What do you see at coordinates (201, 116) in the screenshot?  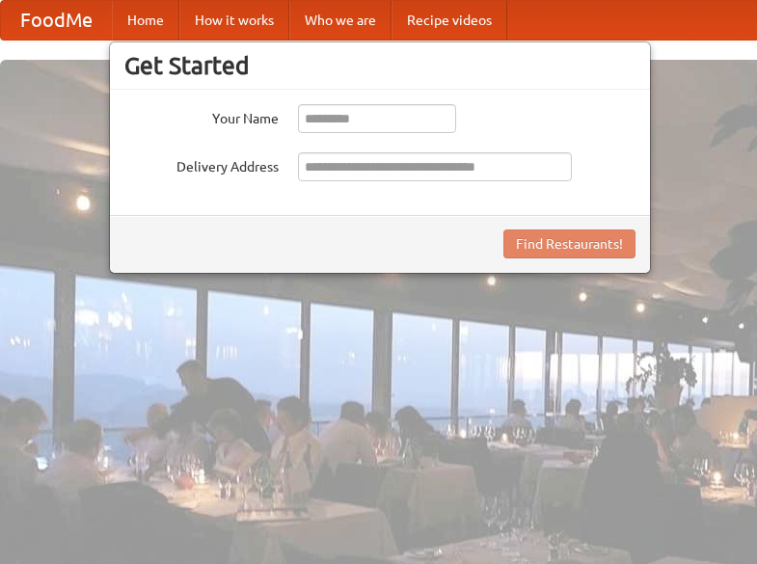 I see `label: Your Name` at bounding box center [201, 116].